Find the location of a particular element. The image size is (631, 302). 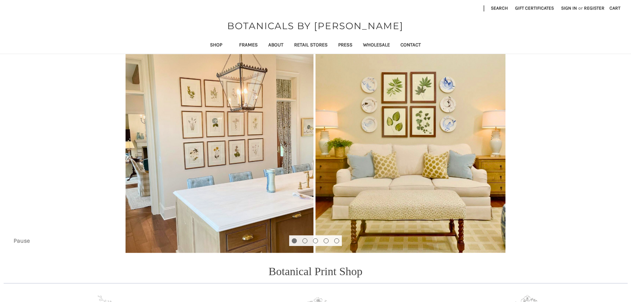

span: Go to slide 5 of 5 is located at coordinates (336, 247).